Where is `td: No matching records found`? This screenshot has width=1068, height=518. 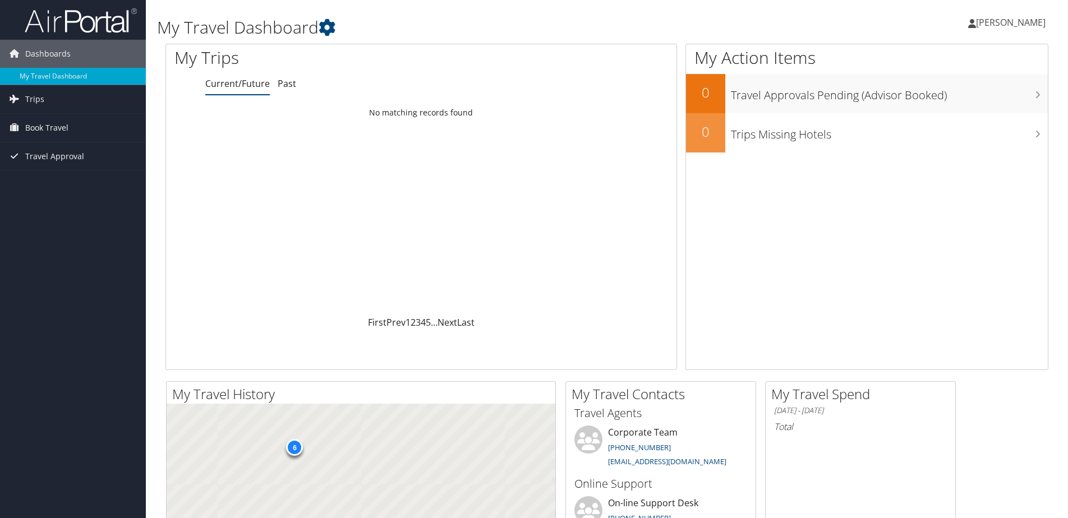 td: No matching records found is located at coordinates (421, 113).